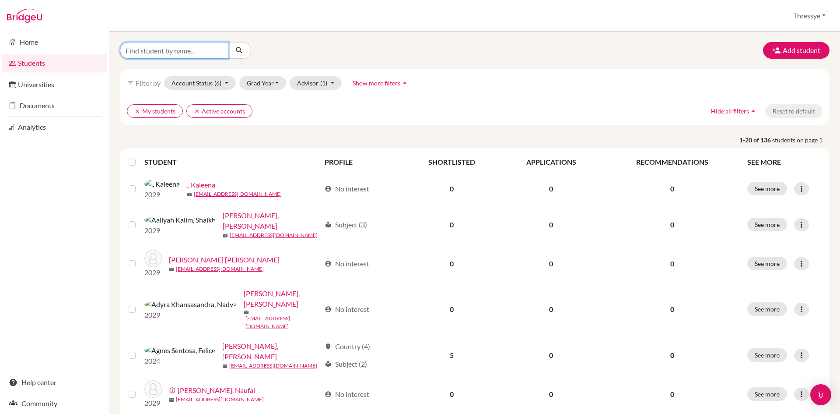 The image size is (840, 414). I want to click on button: Hide all filtersarrow_drop_up, so click(735, 111).